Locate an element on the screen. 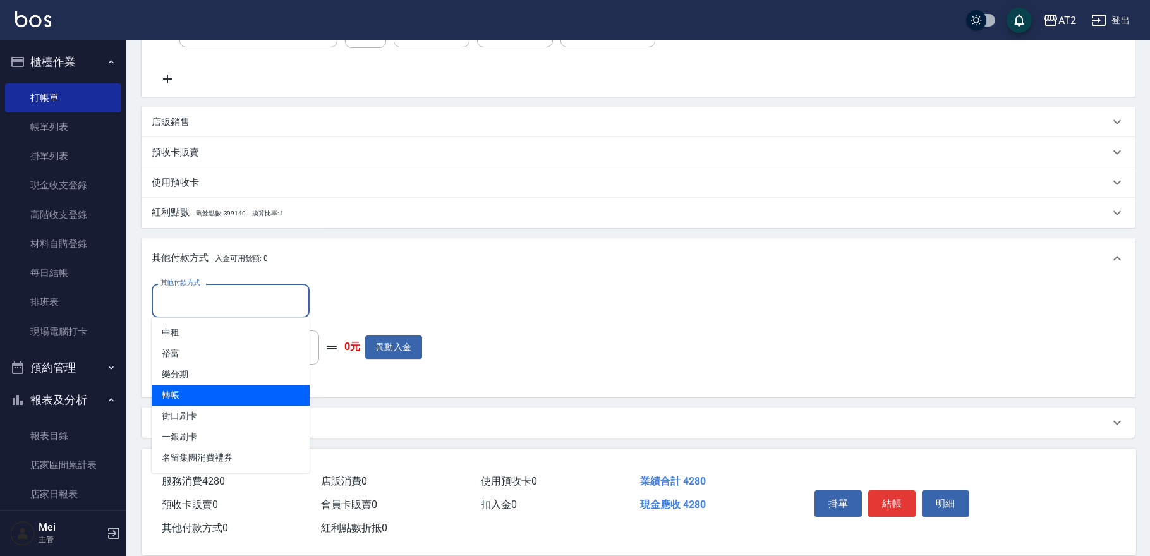 The image size is (1150, 556). a: 現場電腦打卡 is located at coordinates (63, 332).